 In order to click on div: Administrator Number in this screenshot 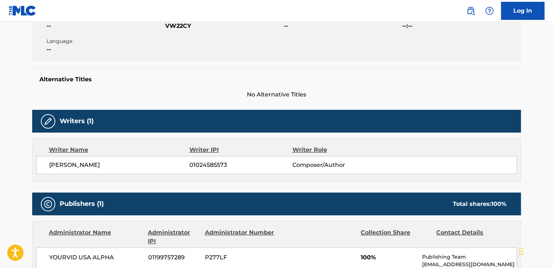, I will do `click(240, 237)`.